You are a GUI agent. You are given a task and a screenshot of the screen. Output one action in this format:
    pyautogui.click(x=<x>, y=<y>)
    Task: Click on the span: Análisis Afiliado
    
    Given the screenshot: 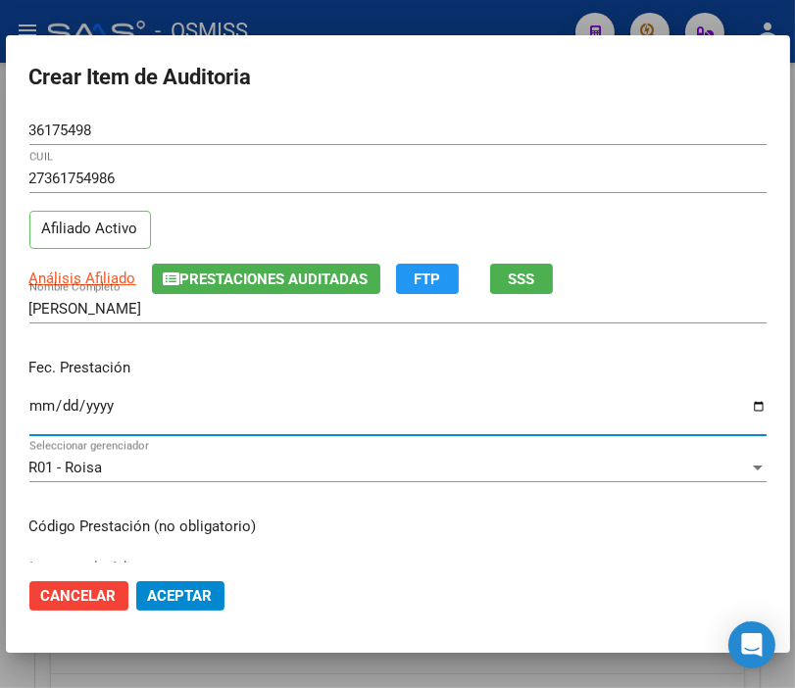 What is the action you would take?
    pyautogui.click(x=82, y=278)
    